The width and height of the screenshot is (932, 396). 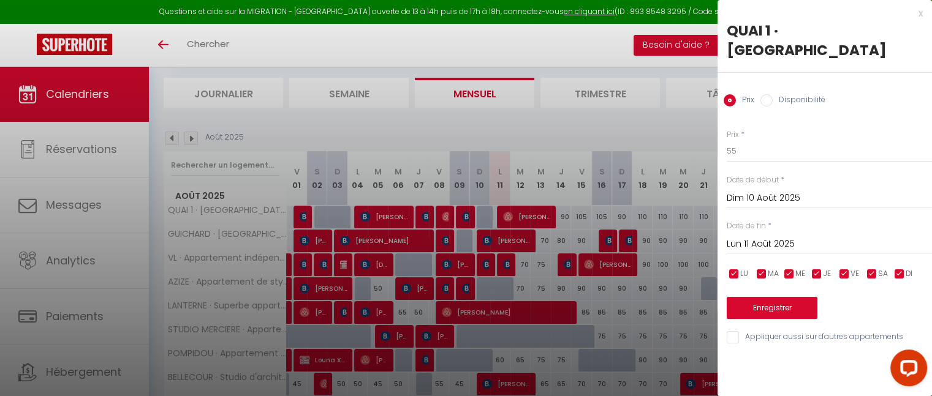 What do you see at coordinates (908, 274) in the screenshot?
I see `span: DI` at bounding box center [908, 274].